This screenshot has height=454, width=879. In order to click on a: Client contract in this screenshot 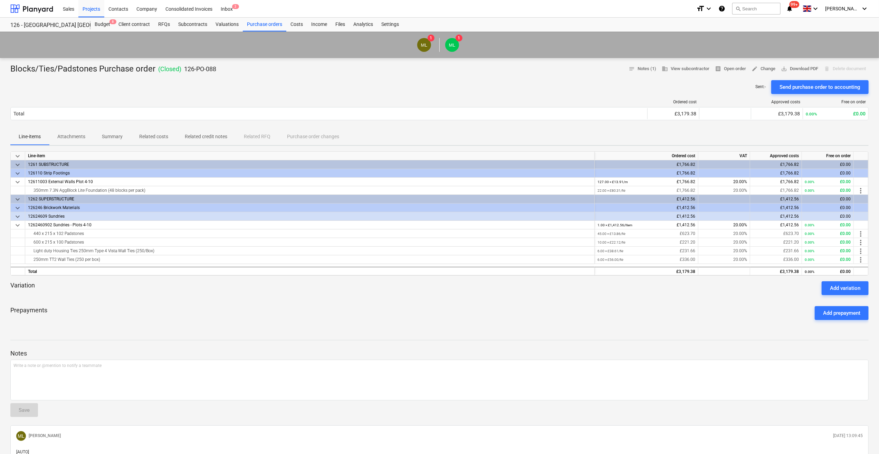, I will do `click(134, 25)`.